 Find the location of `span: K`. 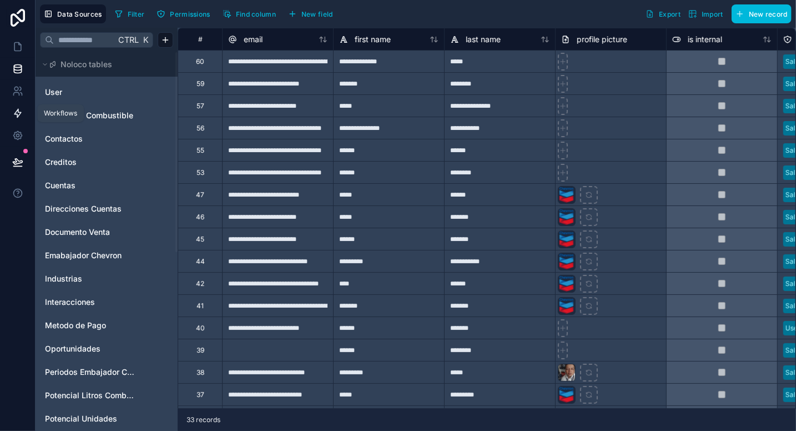

span: K is located at coordinates (146, 40).